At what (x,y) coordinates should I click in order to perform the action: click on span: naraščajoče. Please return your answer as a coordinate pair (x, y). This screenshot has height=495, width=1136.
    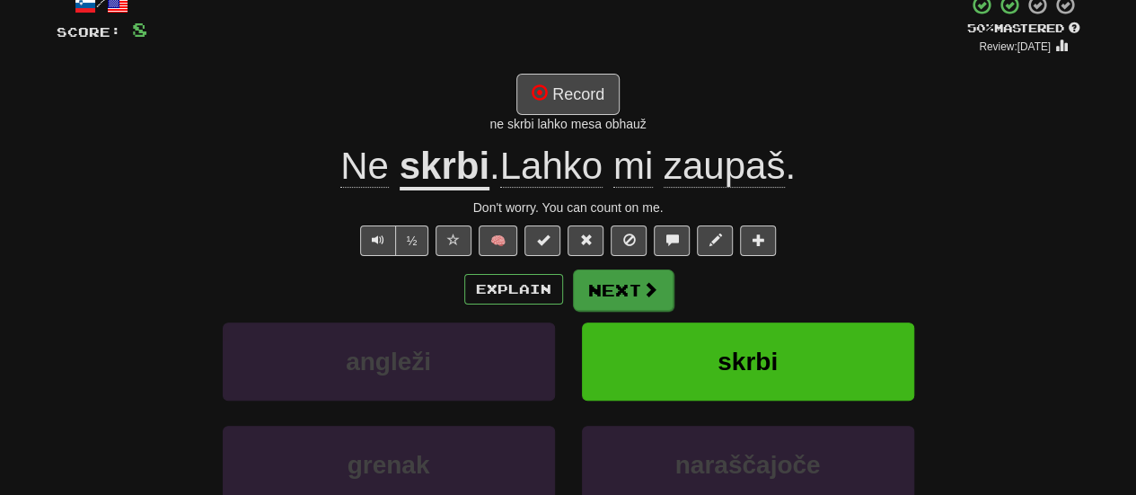
    Looking at the image, I should click on (748, 464).